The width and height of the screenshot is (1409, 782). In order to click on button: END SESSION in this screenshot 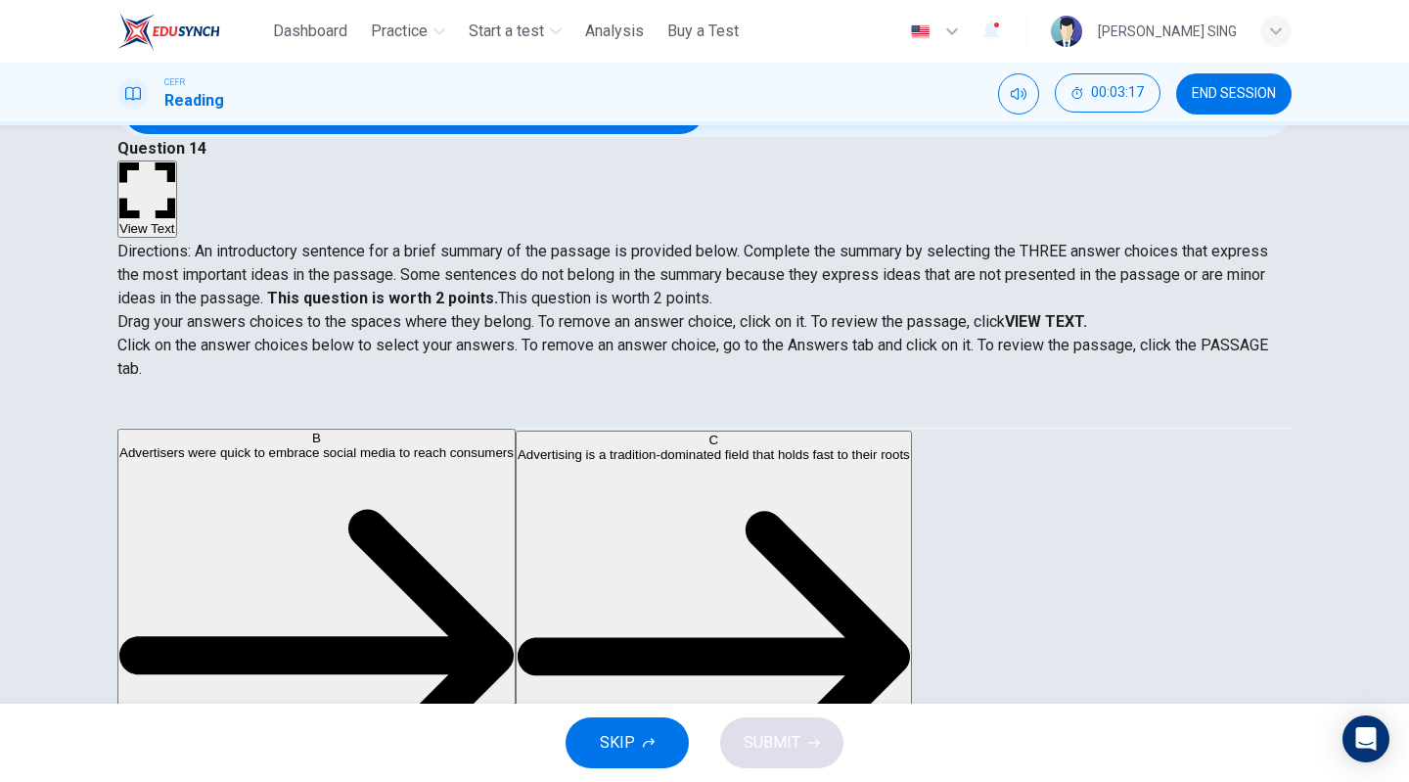, I will do `click(1233, 94)`.